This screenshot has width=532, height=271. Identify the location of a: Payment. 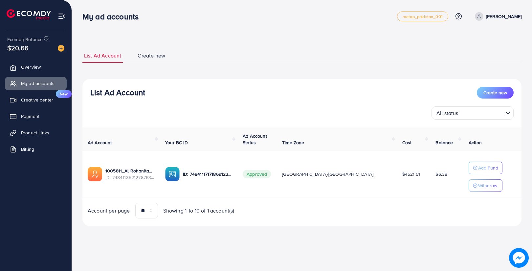
(36, 116).